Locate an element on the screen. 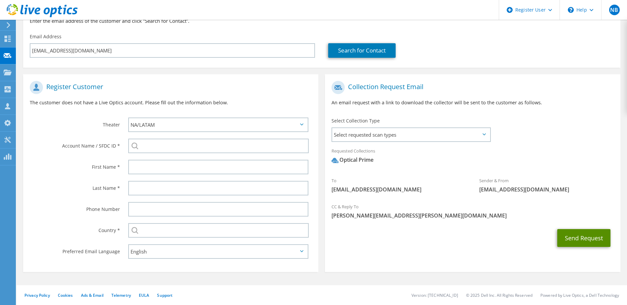  label: Theater is located at coordinates (75, 123).